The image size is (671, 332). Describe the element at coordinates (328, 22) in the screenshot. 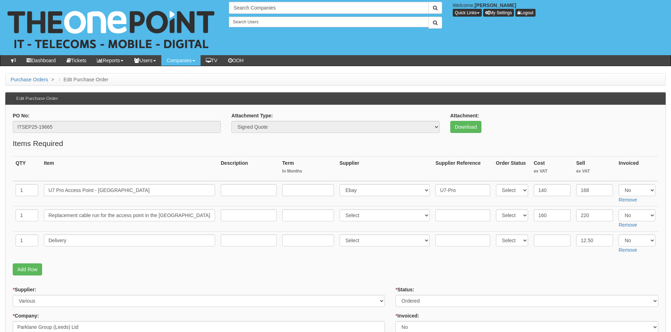

I see `input: Search Users` at that location.